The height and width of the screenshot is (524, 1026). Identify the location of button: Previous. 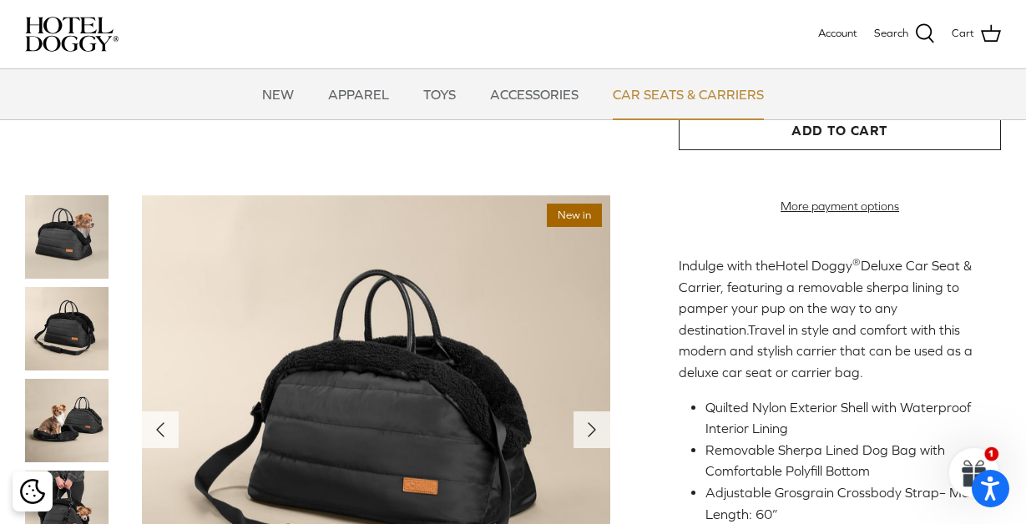
(160, 430).